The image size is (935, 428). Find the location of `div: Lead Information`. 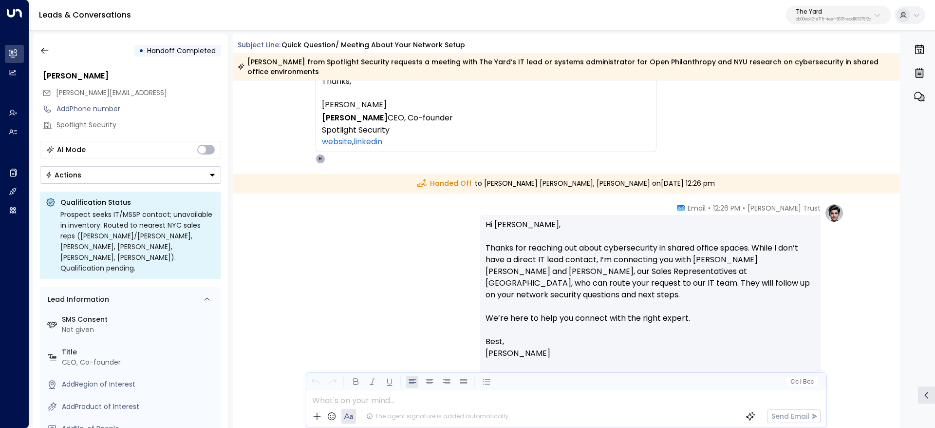

div: Lead Information is located at coordinates (76, 299).